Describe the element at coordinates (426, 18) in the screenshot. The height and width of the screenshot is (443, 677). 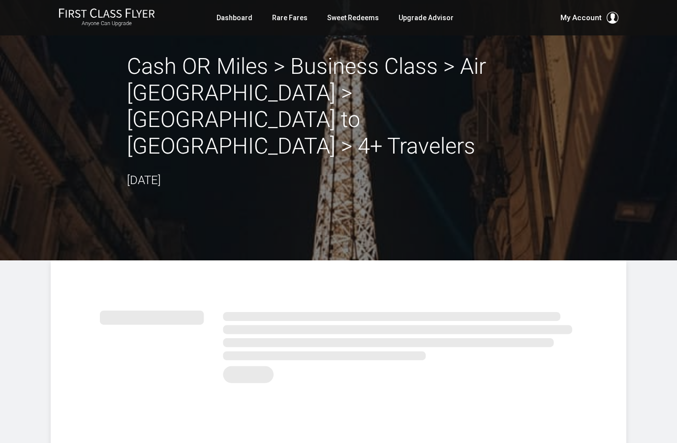
I see `a: Upgrade Advisor` at that location.